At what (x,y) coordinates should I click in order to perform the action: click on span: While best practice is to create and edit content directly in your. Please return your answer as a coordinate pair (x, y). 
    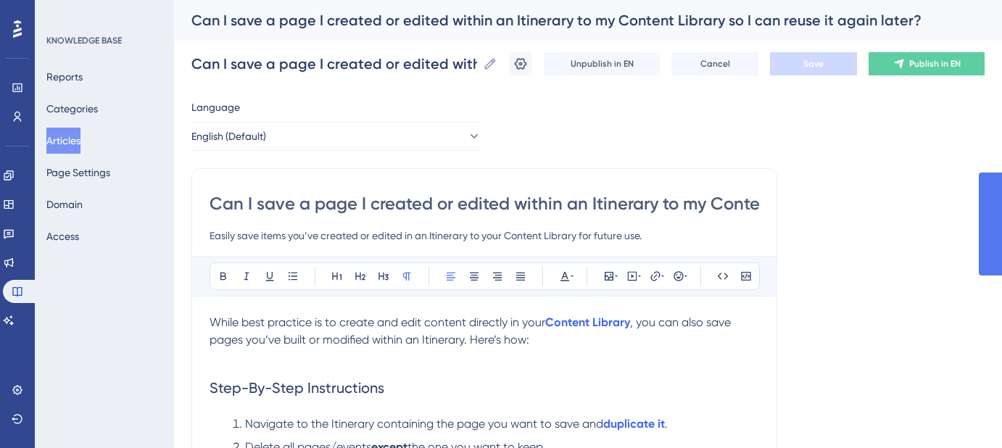
    Looking at the image, I should click on (377, 322).